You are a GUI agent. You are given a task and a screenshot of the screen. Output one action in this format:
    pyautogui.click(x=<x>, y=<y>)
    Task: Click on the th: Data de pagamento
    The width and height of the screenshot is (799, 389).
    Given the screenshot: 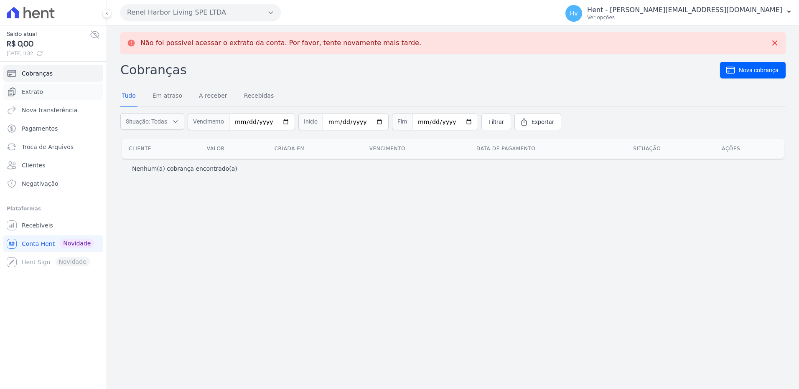 What is the action you would take?
    pyautogui.click(x=548, y=149)
    